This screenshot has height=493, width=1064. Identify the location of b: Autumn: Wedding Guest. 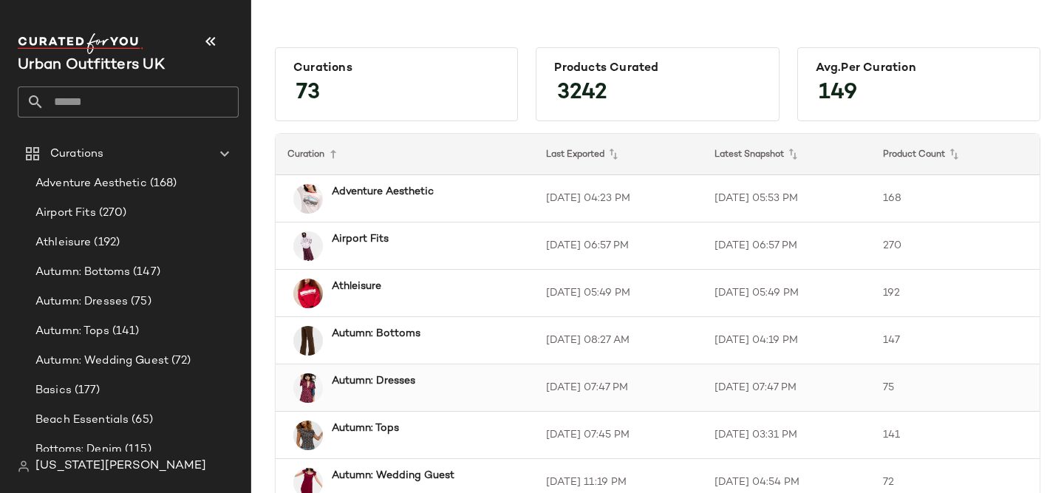
(393, 475).